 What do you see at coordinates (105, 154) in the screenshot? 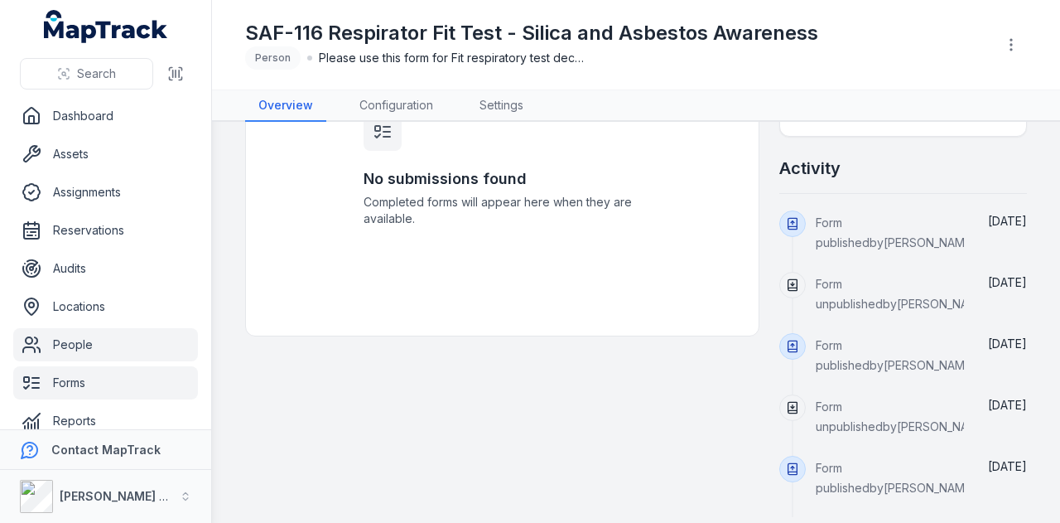
I see `a: Assets` at bounding box center [105, 154].